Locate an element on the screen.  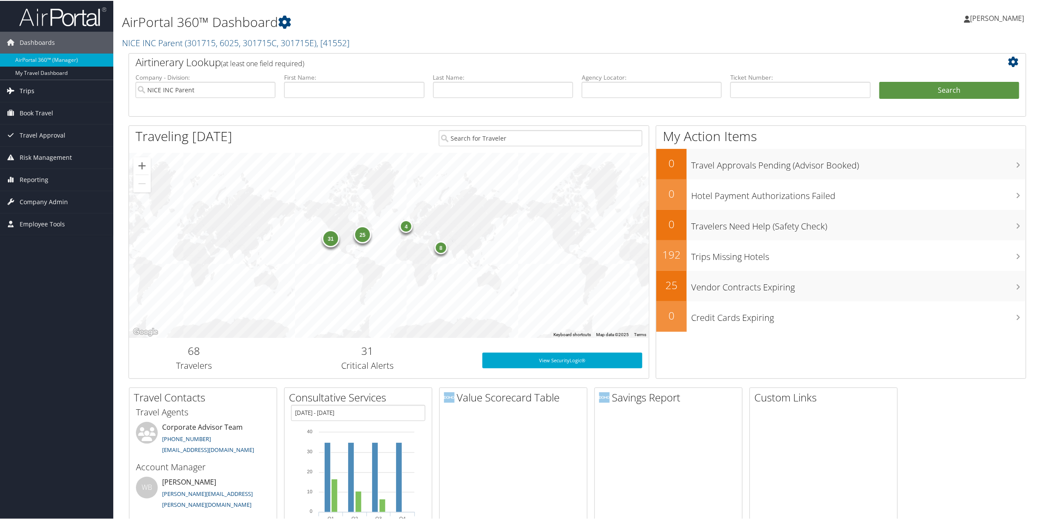
label: Last Name: is located at coordinates (503, 77).